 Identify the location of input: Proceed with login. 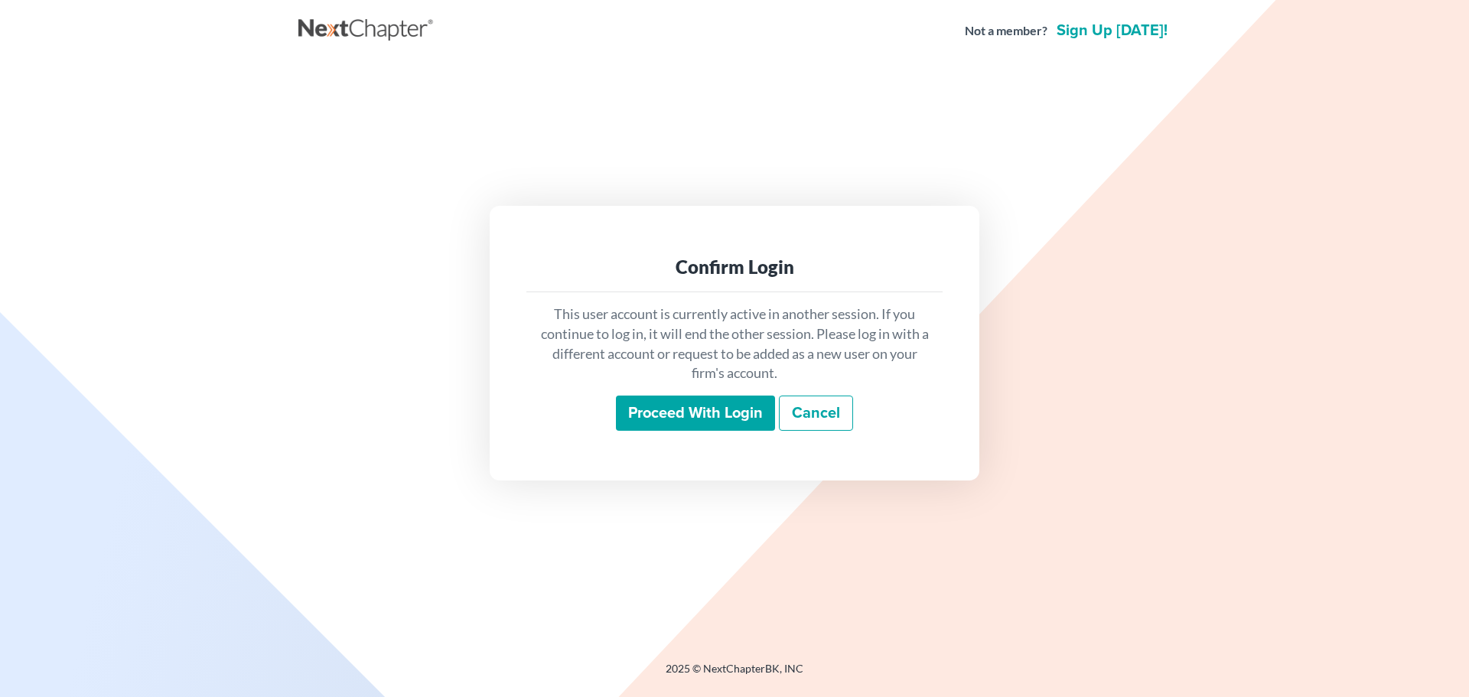
(695, 413).